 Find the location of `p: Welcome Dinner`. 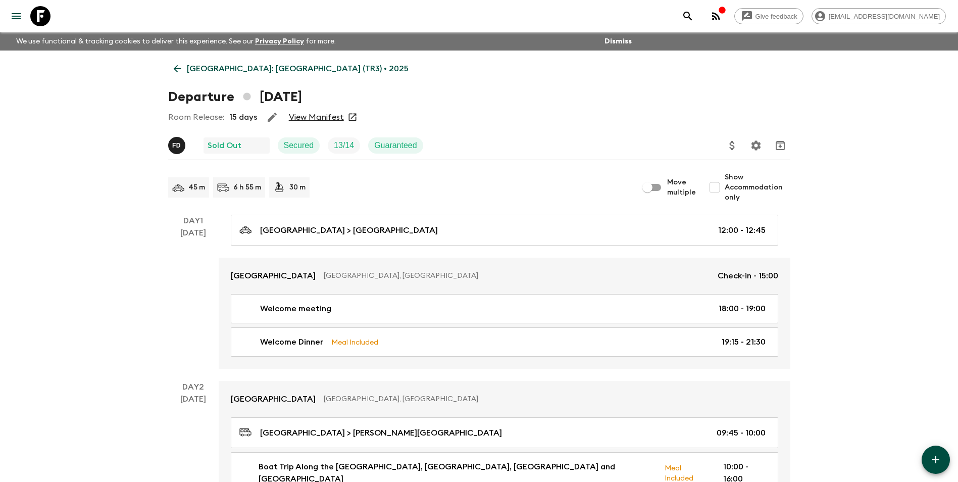

p: Welcome Dinner is located at coordinates (291, 342).